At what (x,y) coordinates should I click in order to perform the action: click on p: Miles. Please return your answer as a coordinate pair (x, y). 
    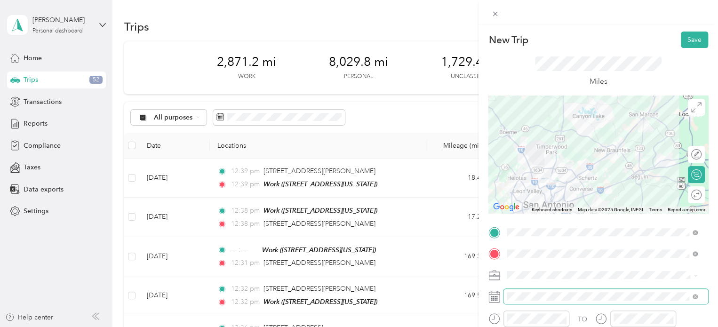
    Looking at the image, I should click on (599, 81).